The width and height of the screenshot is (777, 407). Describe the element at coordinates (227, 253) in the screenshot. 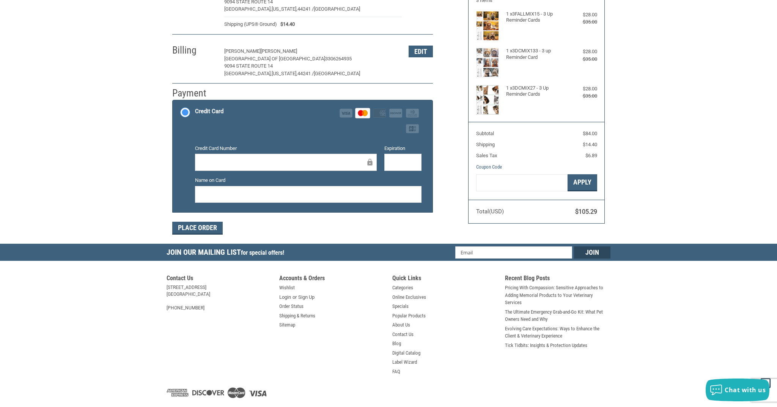

I see `h5: Join Our Mailing List` at that location.